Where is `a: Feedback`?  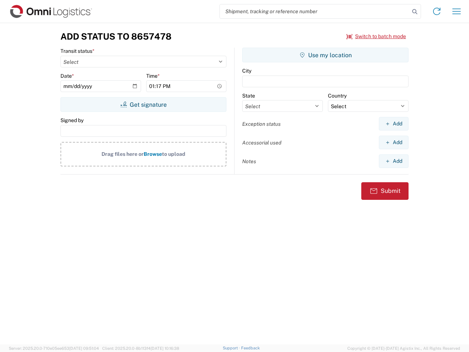
a: Feedback is located at coordinates (250, 348).